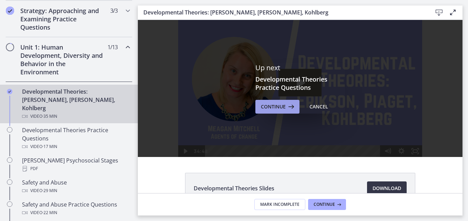  Describe the element at coordinates (234, 188) in the screenshot. I see `span: Developmental Theories Slides` at that location.